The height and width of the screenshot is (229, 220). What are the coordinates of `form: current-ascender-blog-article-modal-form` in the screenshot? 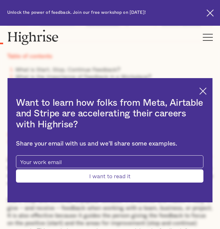 It's located at (110, 169).